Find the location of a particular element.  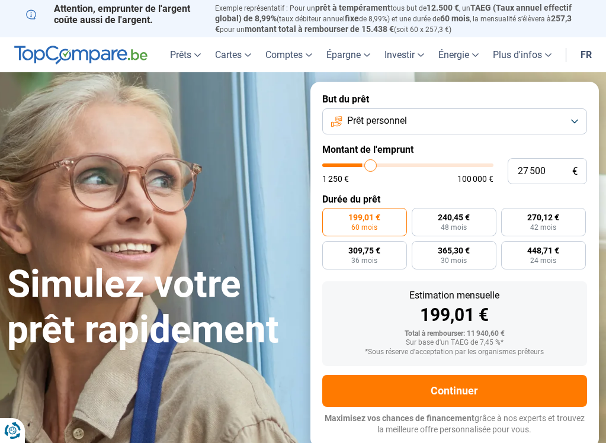

div: 199,01 € is located at coordinates (455, 315).